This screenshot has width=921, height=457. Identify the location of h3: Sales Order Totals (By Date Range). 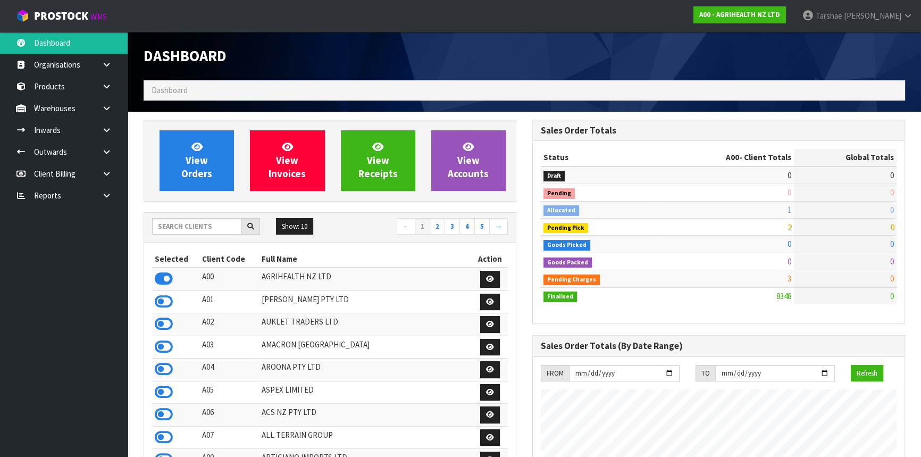
(718, 346).